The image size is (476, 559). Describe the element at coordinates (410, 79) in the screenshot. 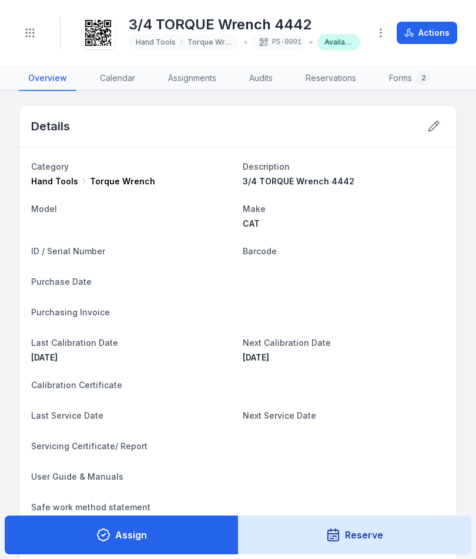

I see `a: Forms2` at that location.